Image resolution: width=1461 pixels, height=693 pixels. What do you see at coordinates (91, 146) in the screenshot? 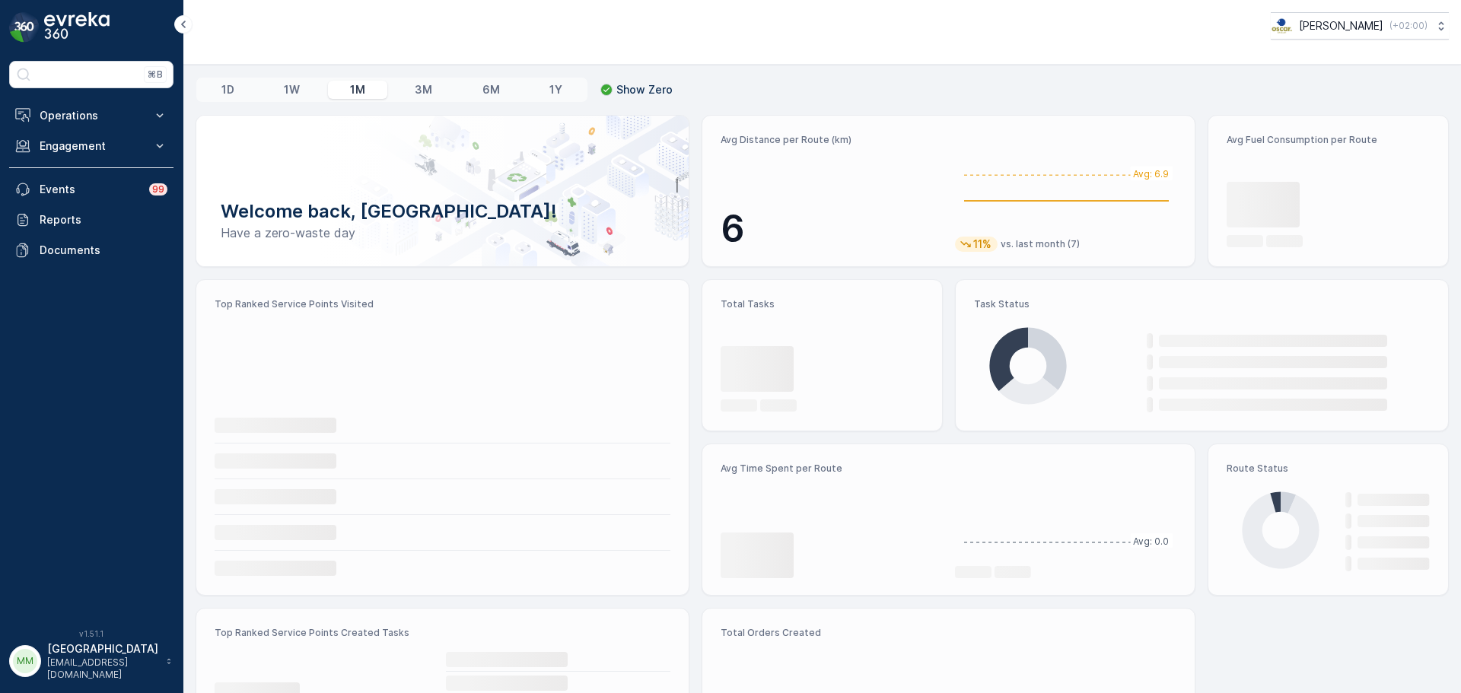
I see `p: Engagement` at bounding box center [91, 146].